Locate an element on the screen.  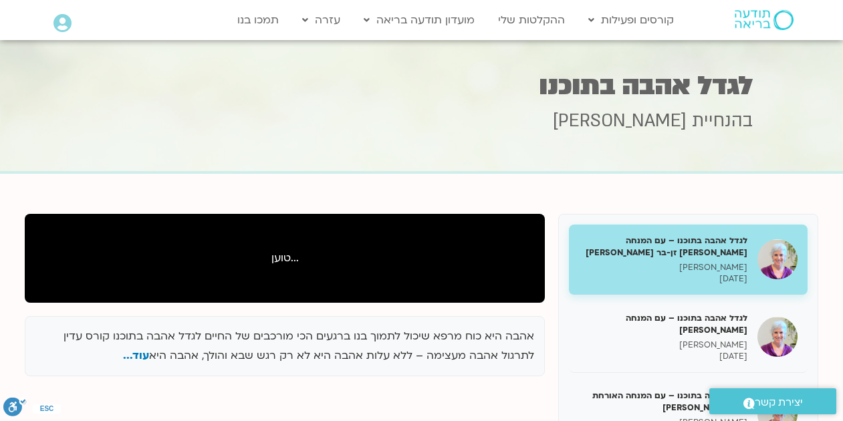
img: לגדל אהבה בתוכנו – עם המנחה האורח ענבר בר קמה is located at coordinates (778, 337).